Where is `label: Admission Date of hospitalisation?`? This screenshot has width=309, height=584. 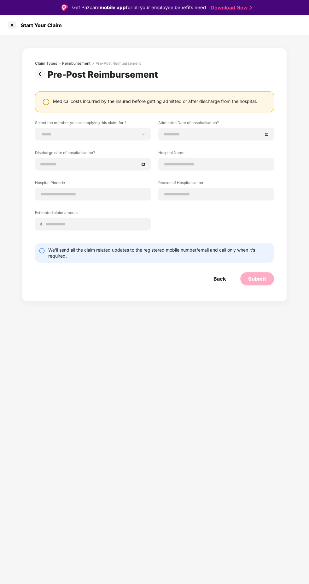 label: Admission Date of hospitalisation? is located at coordinates (216, 124).